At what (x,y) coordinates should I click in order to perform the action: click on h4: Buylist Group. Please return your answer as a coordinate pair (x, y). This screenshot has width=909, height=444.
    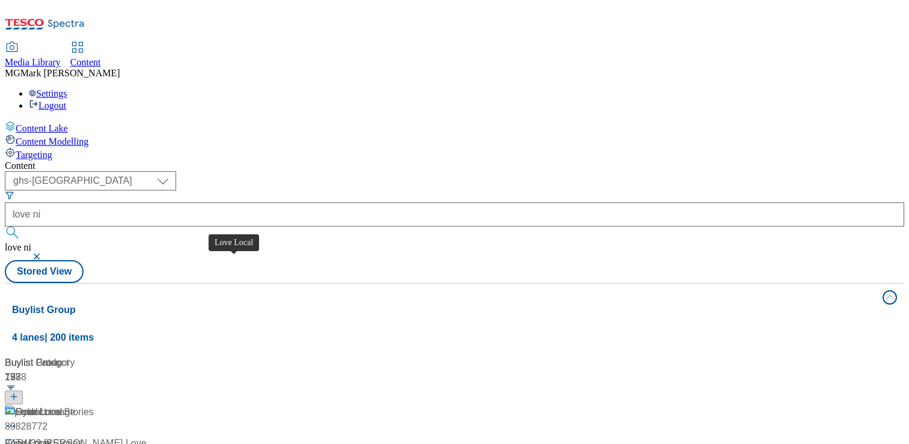
    Looking at the image, I should click on (444, 310).